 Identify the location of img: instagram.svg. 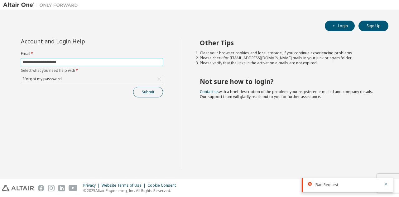
(51, 188).